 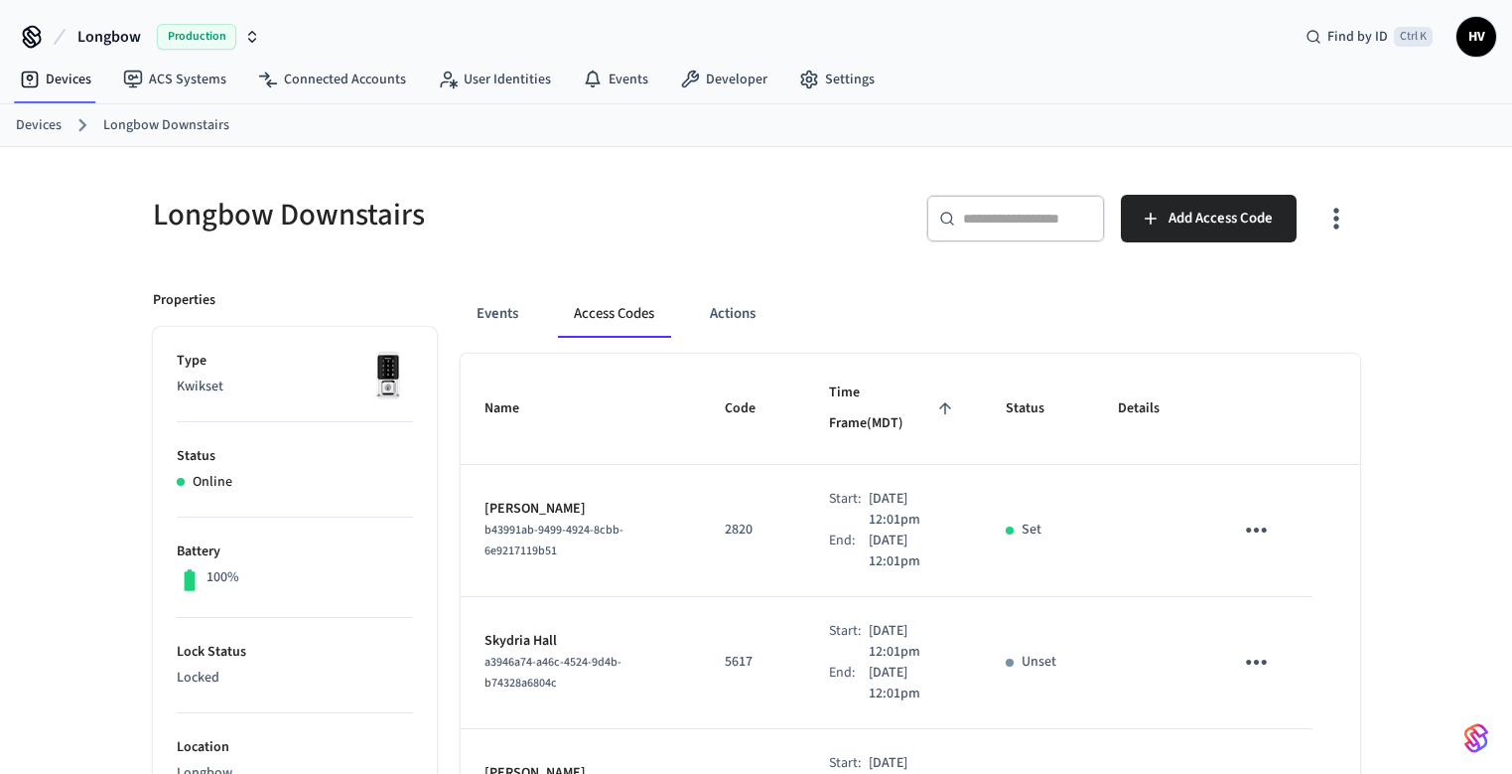 I want to click on p: Skydria Hall, so click(x=581, y=640).